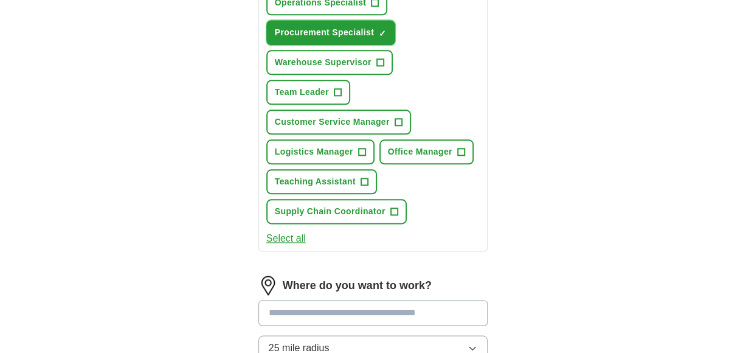  Describe the element at coordinates (308, 92) in the screenshot. I see `button: Team Leader` at that location.